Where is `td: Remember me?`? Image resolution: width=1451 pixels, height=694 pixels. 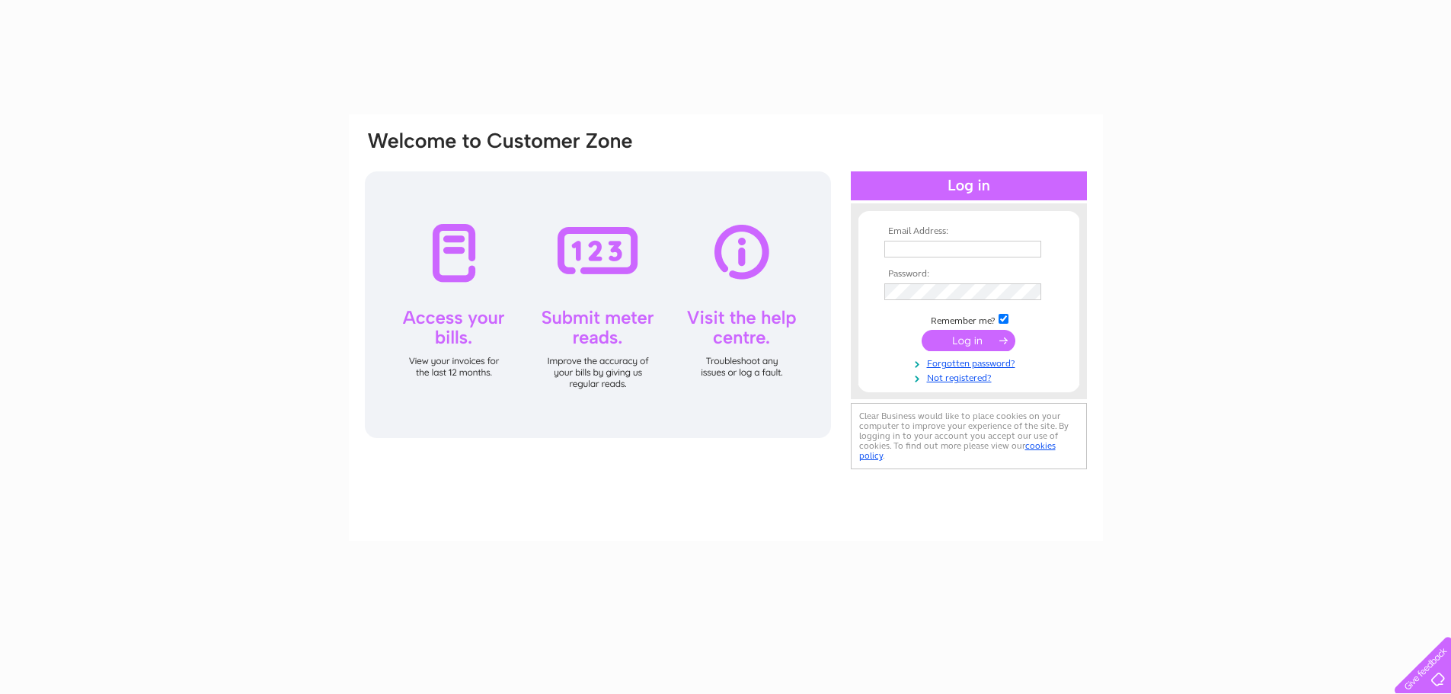
td: Remember me? is located at coordinates (969, 319).